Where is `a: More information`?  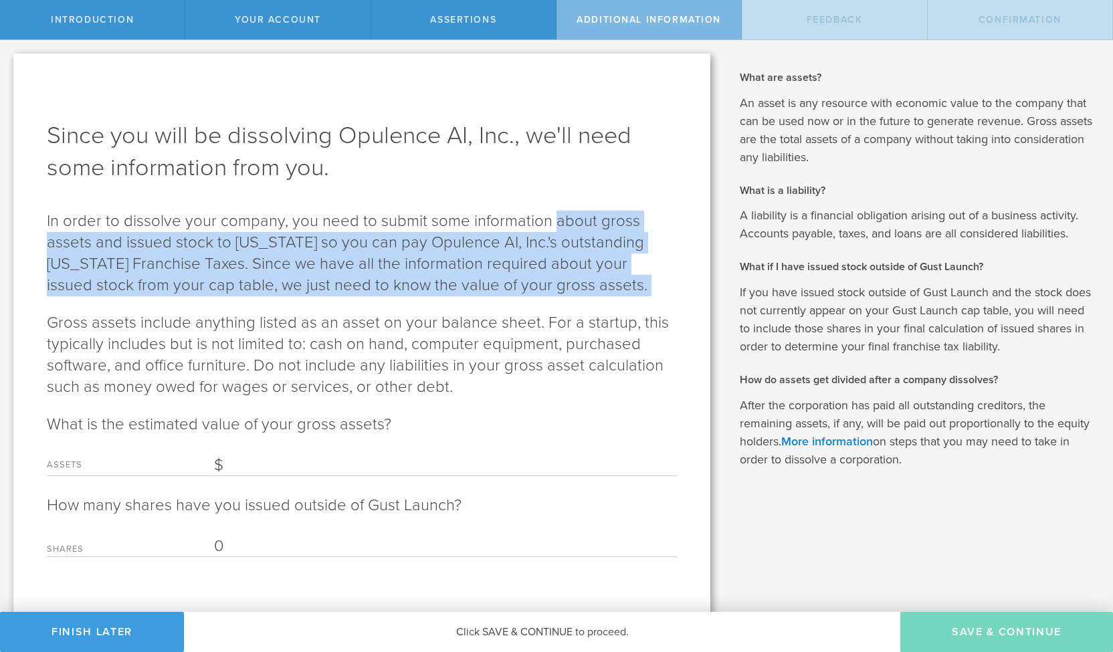 a: More information is located at coordinates (827, 441).